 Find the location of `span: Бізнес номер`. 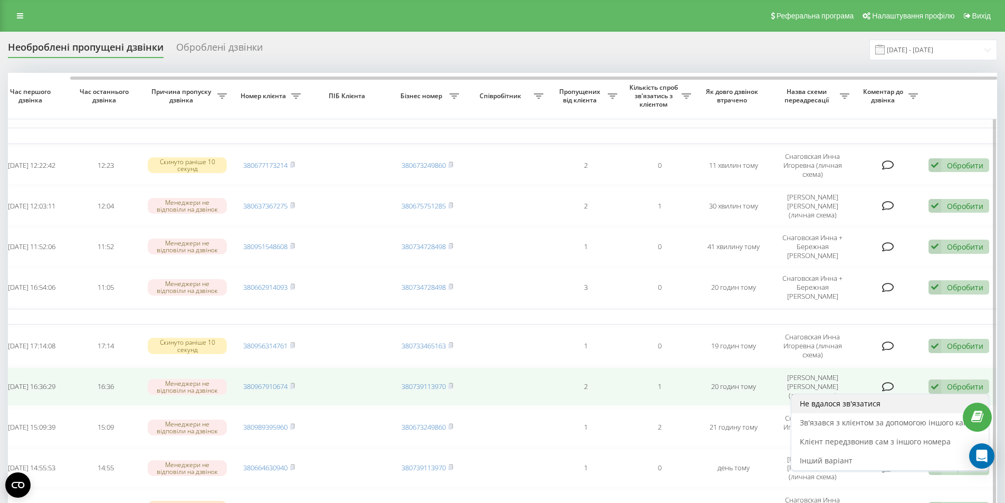

span: Бізнес номер is located at coordinates (422, 96).